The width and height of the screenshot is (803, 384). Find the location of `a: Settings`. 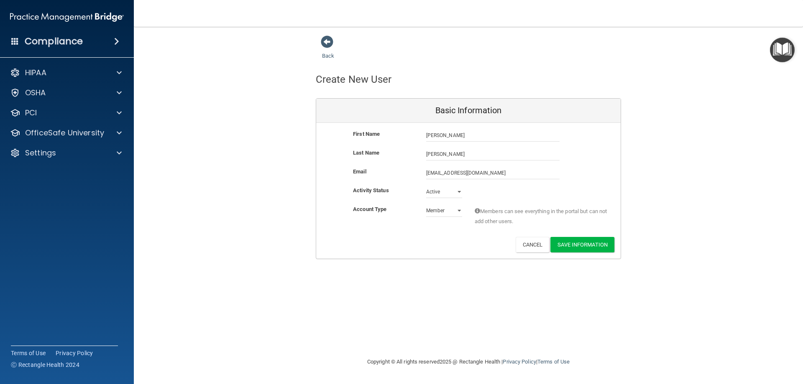

a: Settings is located at coordinates (66, 153).